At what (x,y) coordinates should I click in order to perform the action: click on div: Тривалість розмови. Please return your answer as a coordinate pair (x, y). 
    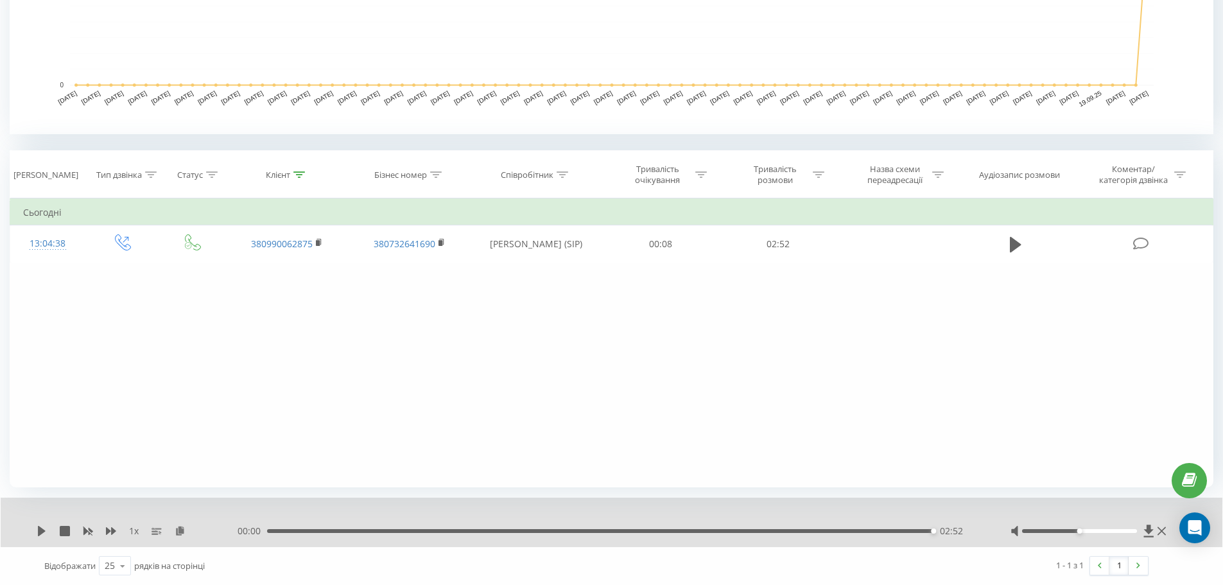
    Looking at the image, I should click on (775, 175).